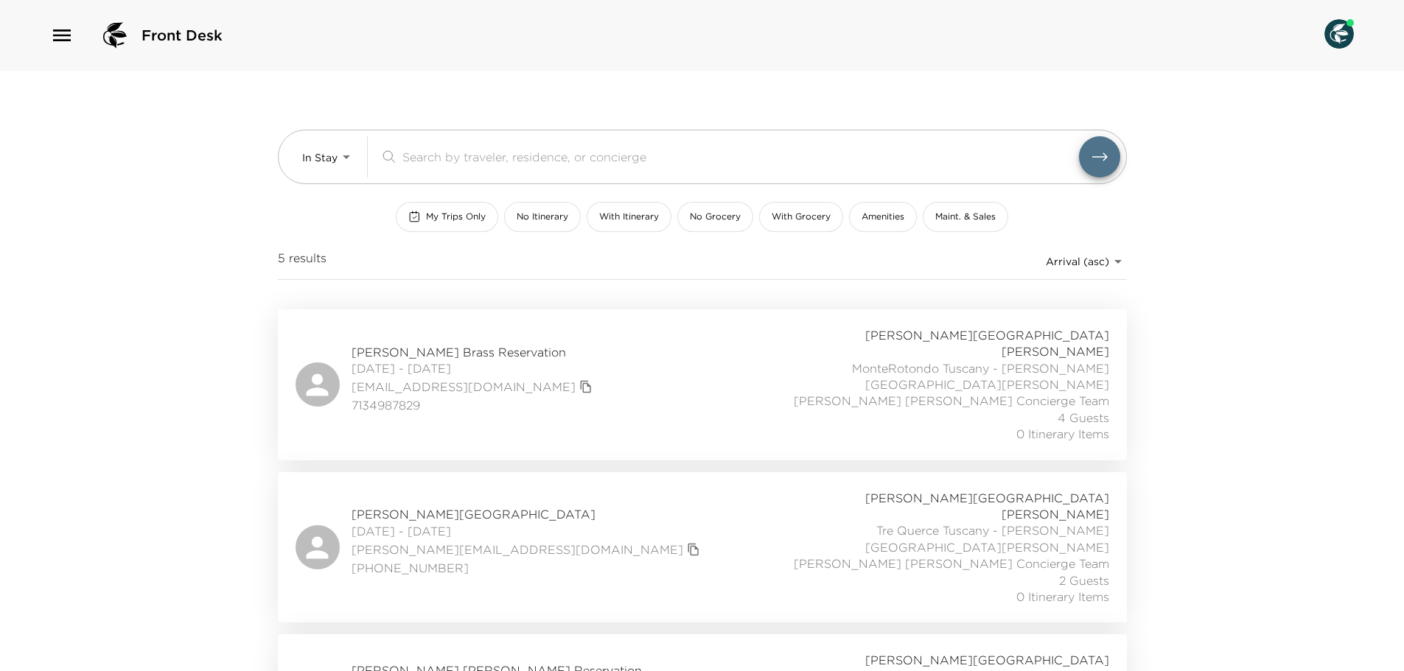  I want to click on button: Maint. & Sales, so click(965, 217).